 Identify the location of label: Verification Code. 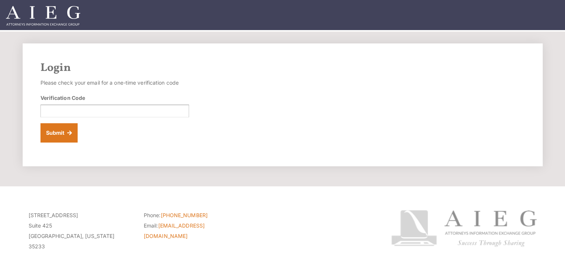
(63, 98).